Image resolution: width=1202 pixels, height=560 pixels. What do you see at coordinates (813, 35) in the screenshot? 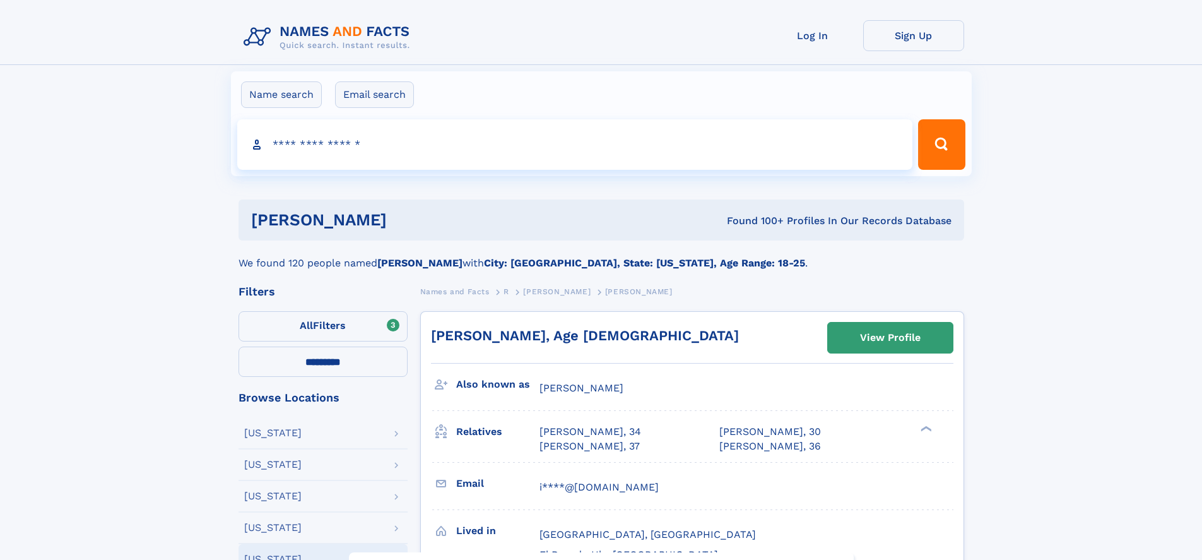
I see `a: Log In` at bounding box center [813, 35].